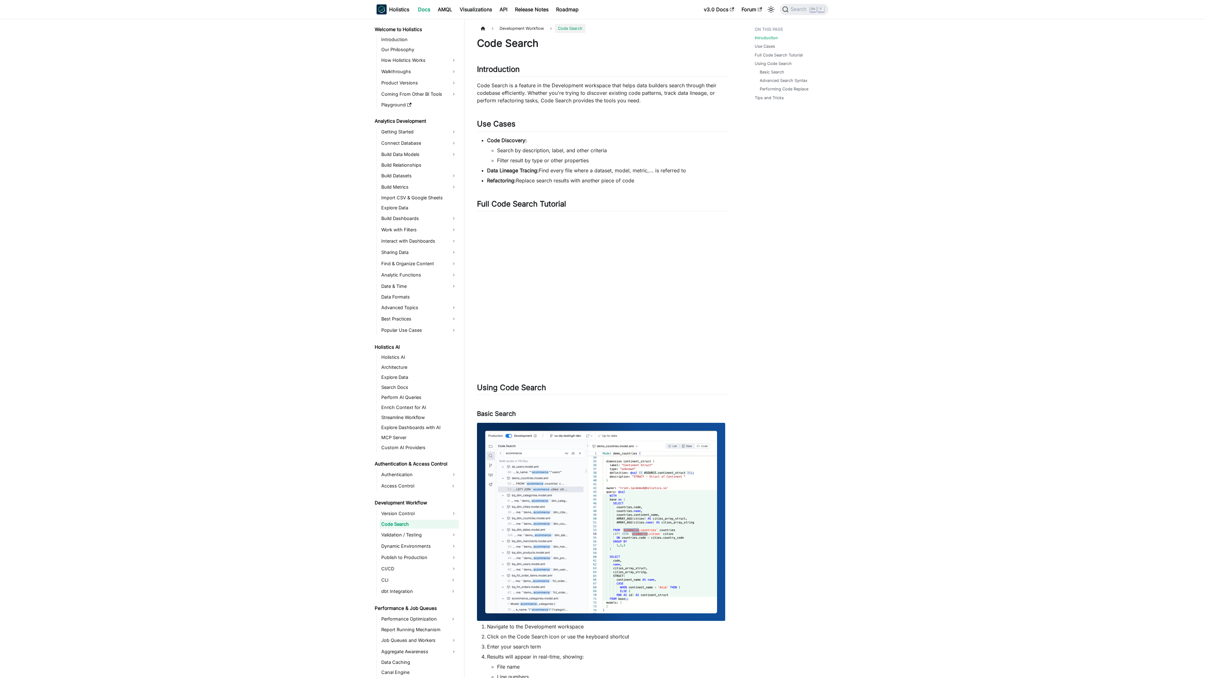 The height and width of the screenshot is (678, 1205). Describe the element at coordinates (419, 557) in the screenshot. I see `a: Publish to Production` at that location.